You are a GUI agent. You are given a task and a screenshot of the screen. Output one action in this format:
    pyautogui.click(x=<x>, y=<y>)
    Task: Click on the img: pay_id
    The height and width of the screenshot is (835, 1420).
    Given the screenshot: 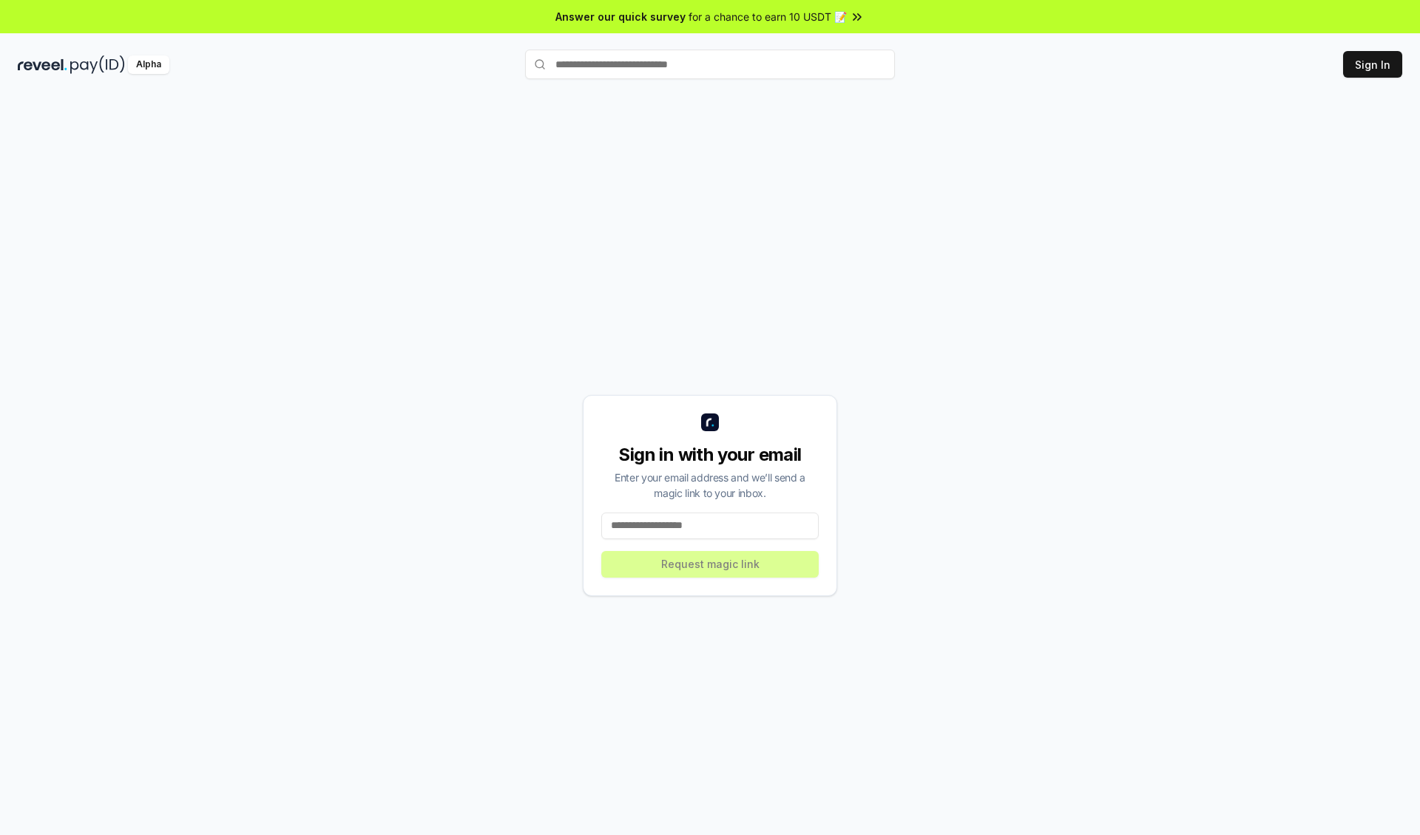 What is the action you would take?
    pyautogui.click(x=98, y=64)
    